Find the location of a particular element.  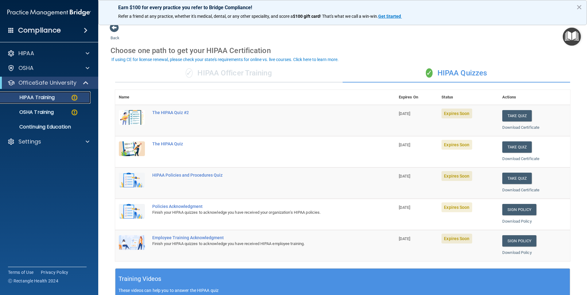

div: HIPAA Officer Training is located at coordinates (229, 73).